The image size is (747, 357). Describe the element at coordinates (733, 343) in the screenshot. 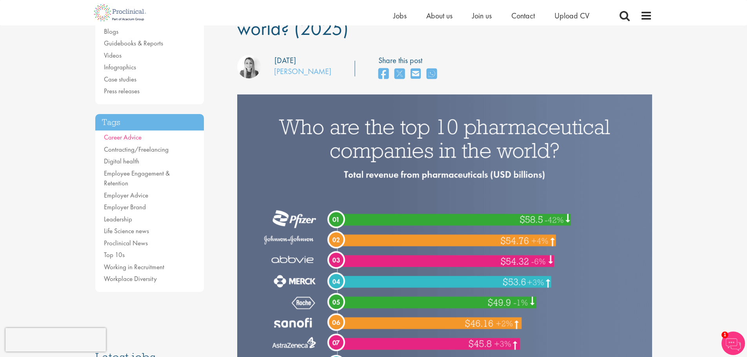

I see `img: Chatbot` at that location.